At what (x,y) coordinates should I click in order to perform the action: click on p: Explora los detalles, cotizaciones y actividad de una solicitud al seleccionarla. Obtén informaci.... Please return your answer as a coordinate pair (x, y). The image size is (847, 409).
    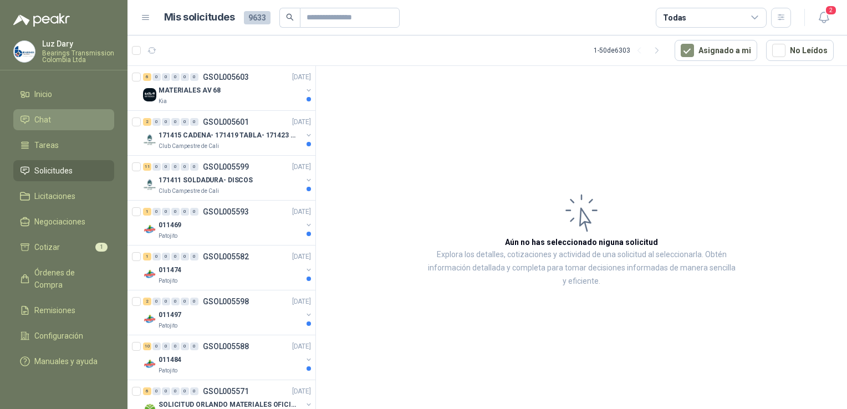
    Looking at the image, I should click on (581, 268).